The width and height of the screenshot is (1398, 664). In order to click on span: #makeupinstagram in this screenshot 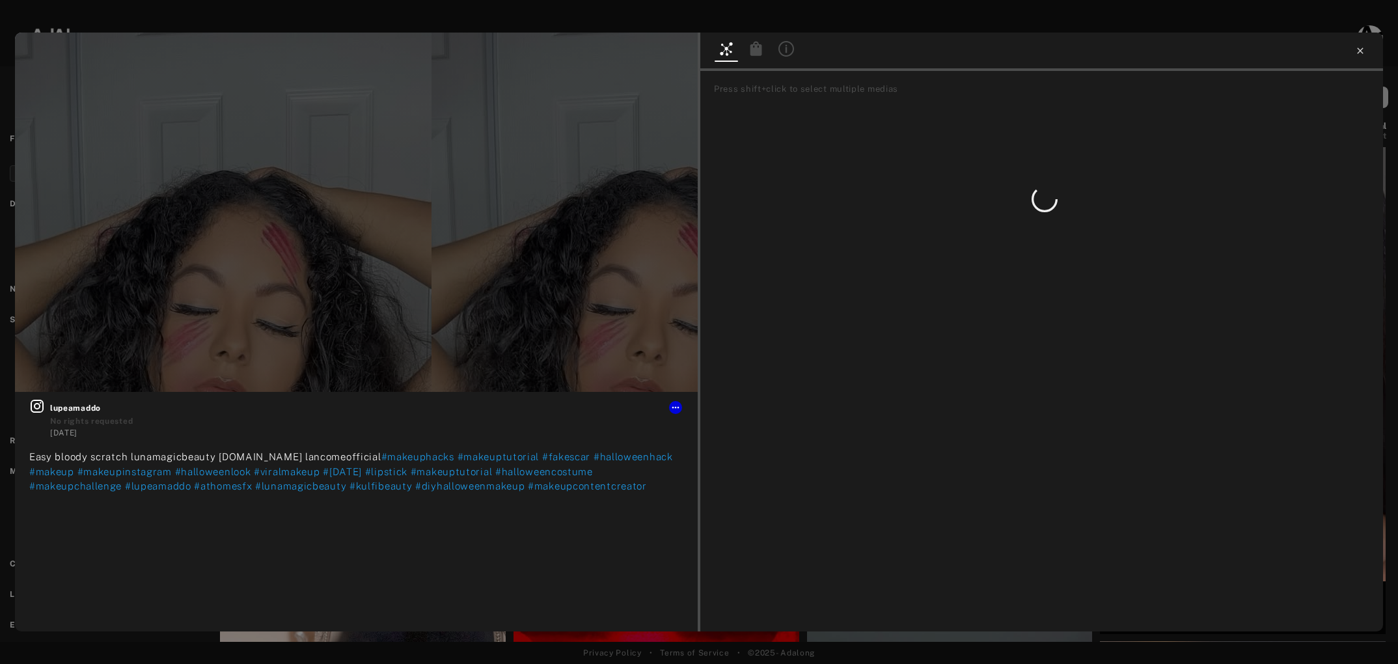, I will do `click(124, 471)`.